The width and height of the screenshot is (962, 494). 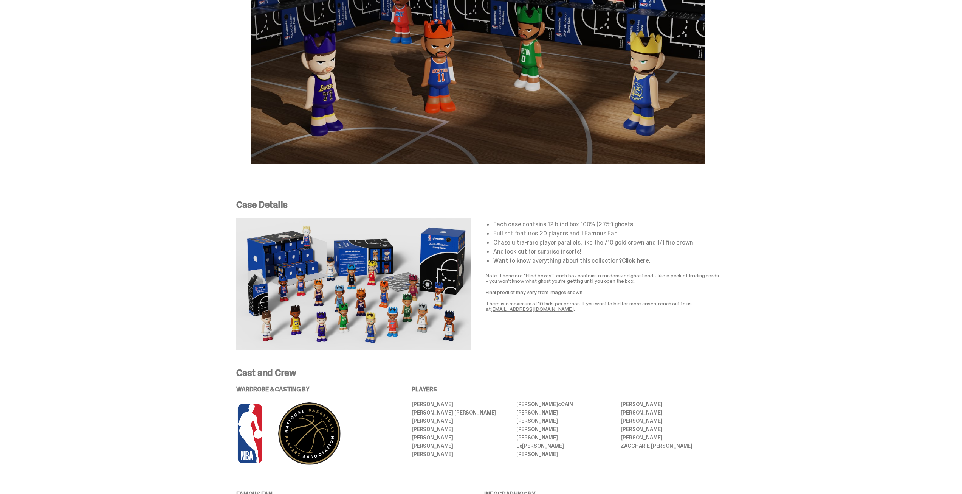 I want to click on p: WARDROBE & CASTING BY, so click(x=314, y=389).